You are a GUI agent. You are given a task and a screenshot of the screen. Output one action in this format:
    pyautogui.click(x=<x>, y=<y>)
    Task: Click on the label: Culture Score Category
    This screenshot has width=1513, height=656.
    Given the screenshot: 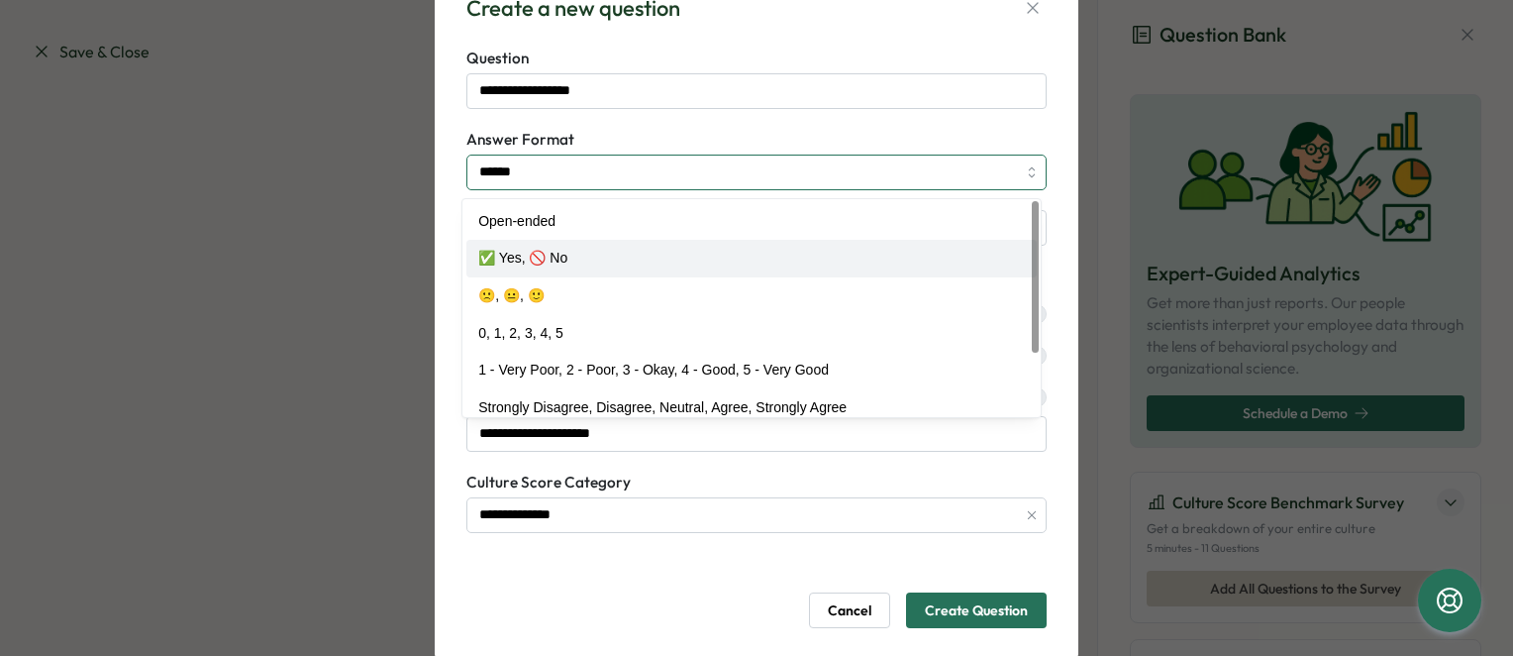 What is the action you would take?
    pyautogui.click(x=757, y=482)
    